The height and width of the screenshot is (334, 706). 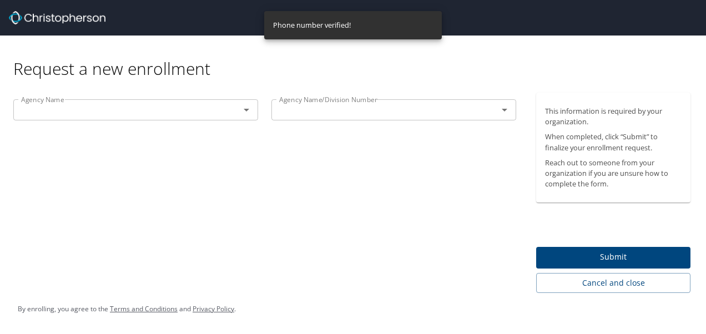 What do you see at coordinates (57, 18) in the screenshot?
I see `img: cbt logo` at bounding box center [57, 18].